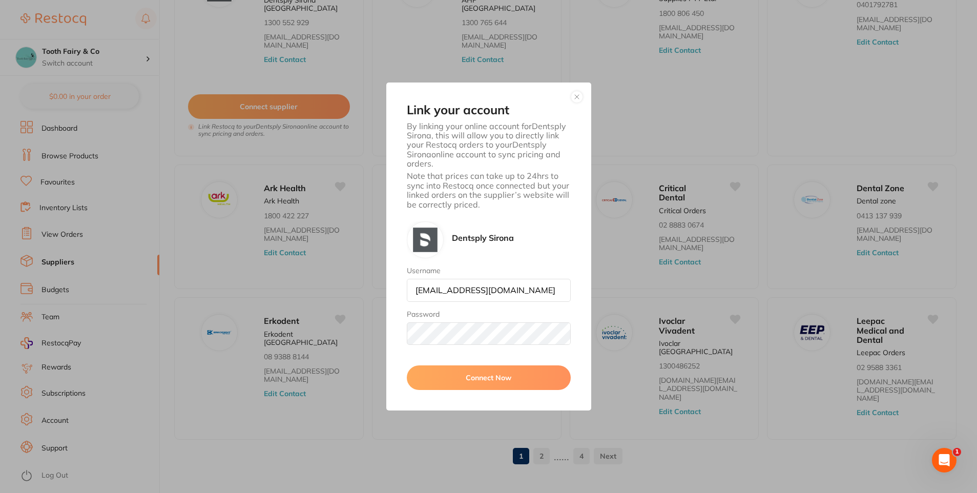  I want to click on label: Password, so click(489, 314).